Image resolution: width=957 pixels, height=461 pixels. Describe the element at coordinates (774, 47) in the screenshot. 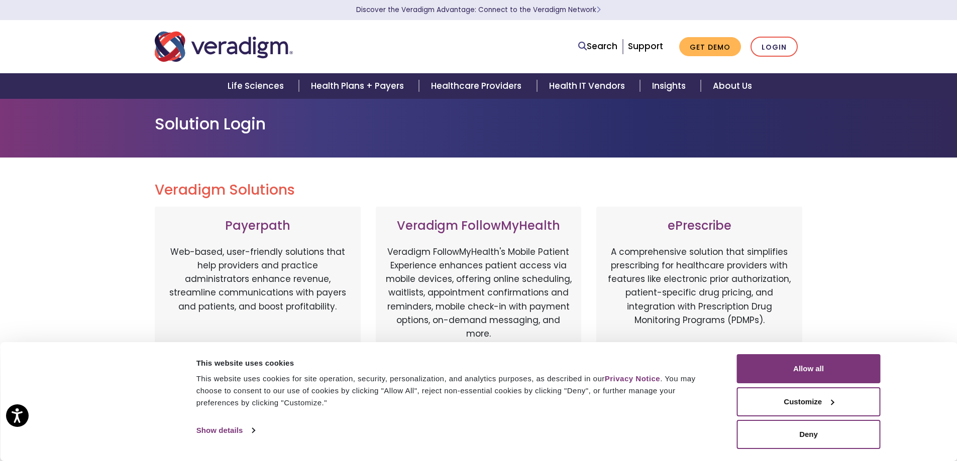

I see `a: Login` at that location.